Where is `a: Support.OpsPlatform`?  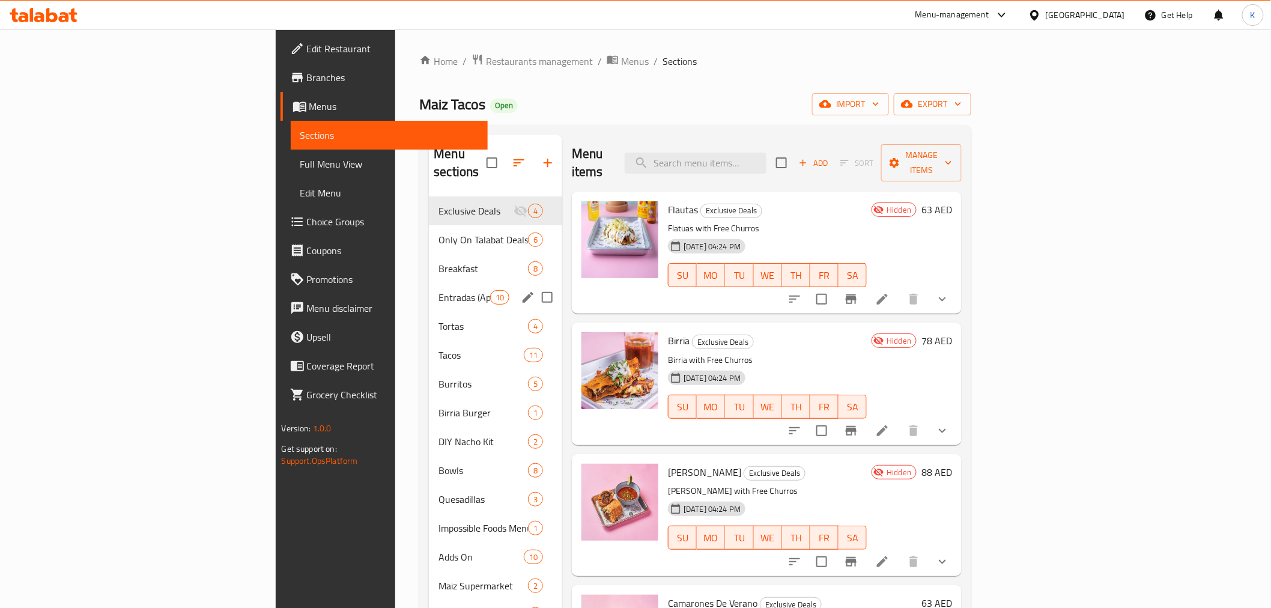
a: Support.OpsPlatform is located at coordinates (319, 461).